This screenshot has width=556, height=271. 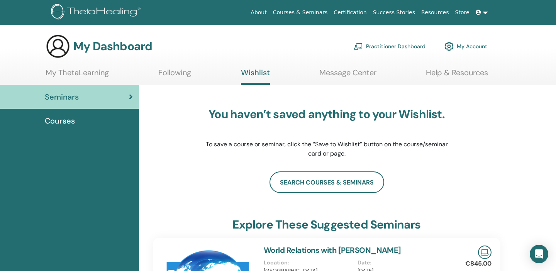 I want to click on p: €845.00, so click(x=478, y=264).